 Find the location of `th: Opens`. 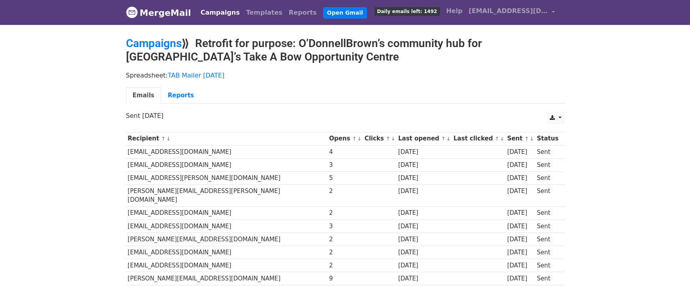

th: Opens is located at coordinates (345, 138).